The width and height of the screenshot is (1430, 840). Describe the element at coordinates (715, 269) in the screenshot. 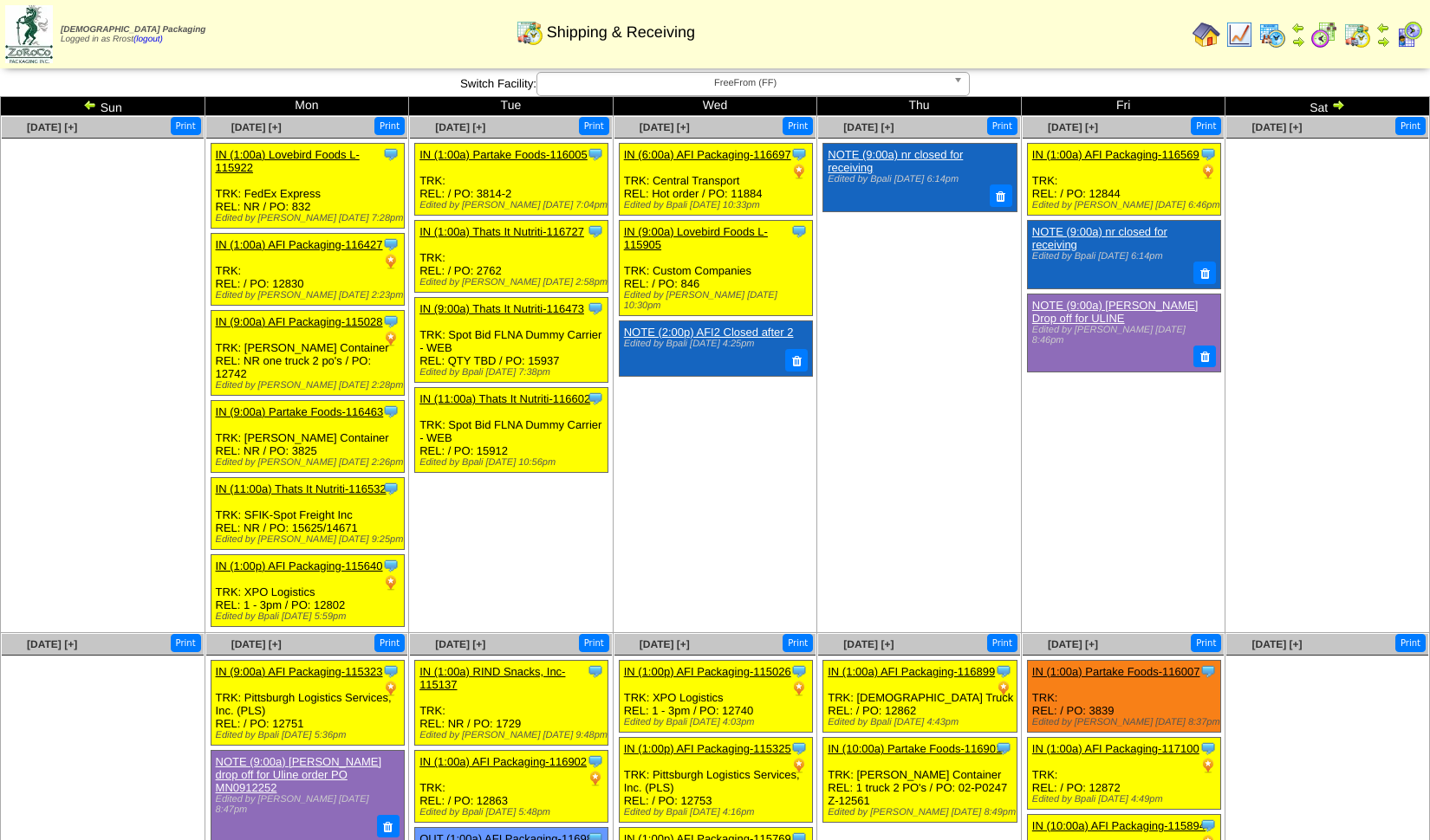

I see `div: TRK: Custom Companies REL: / PO: 846` at that location.